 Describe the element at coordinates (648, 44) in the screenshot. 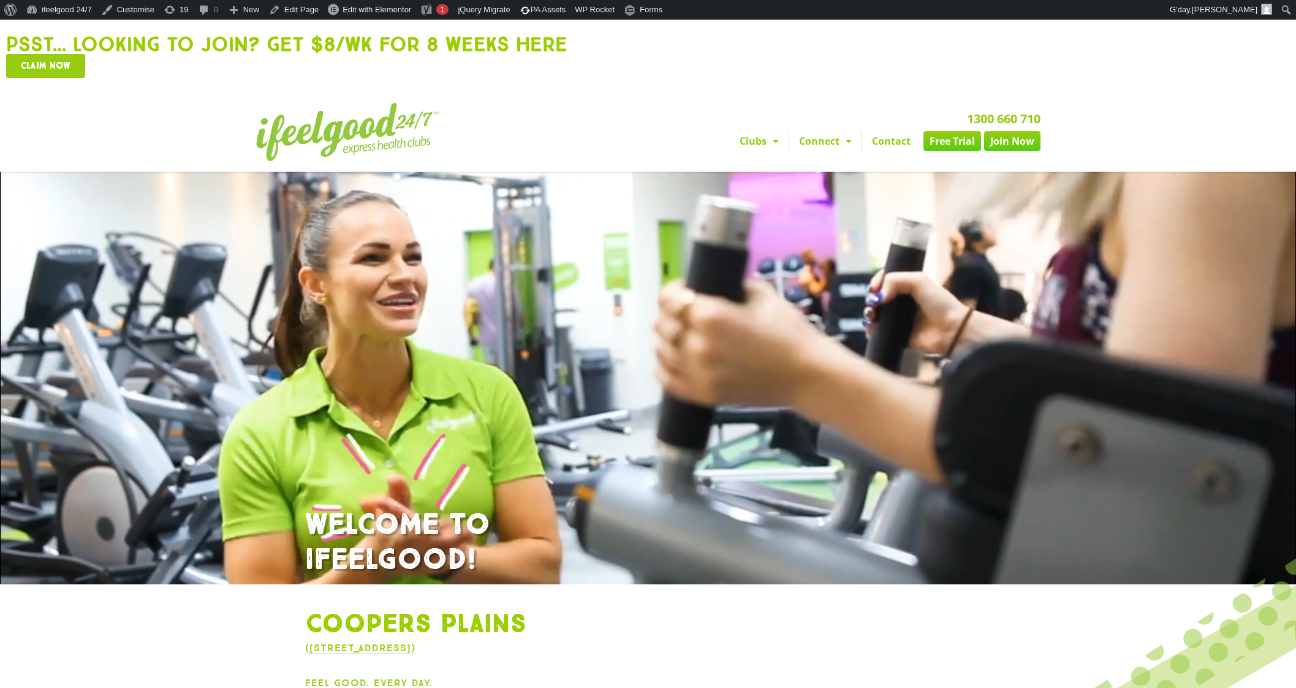

I see `h2: Psst… Looking to join? Get $8/wk for 8 weeks here` at that location.